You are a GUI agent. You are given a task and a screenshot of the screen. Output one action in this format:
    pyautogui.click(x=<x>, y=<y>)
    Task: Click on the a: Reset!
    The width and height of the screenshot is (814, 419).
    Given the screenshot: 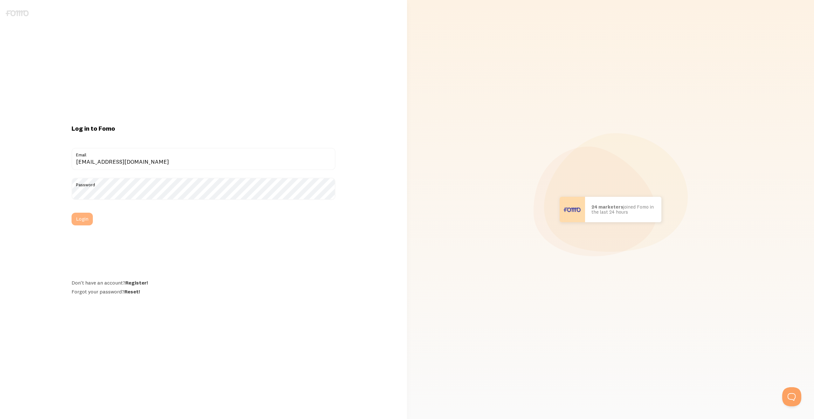 What is the action you would take?
    pyautogui.click(x=132, y=291)
    